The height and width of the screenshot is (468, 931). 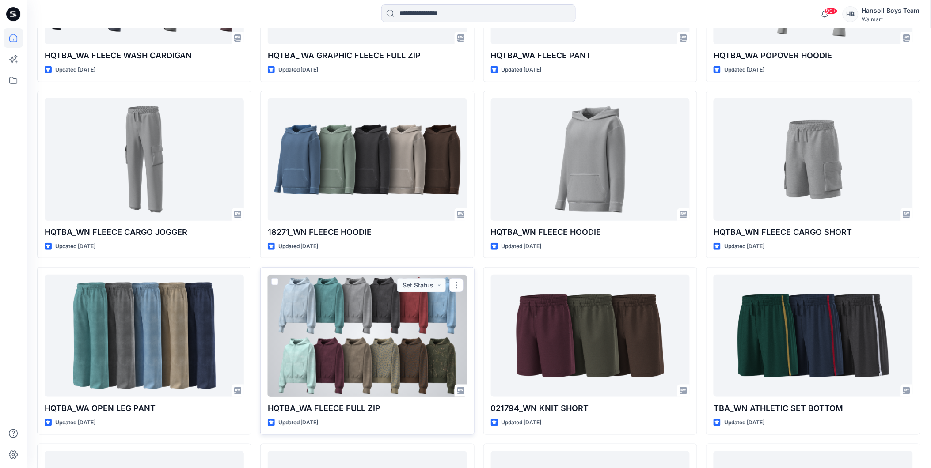 What do you see at coordinates (831, 11) in the screenshot?
I see `span: 99+` at bounding box center [831, 11].